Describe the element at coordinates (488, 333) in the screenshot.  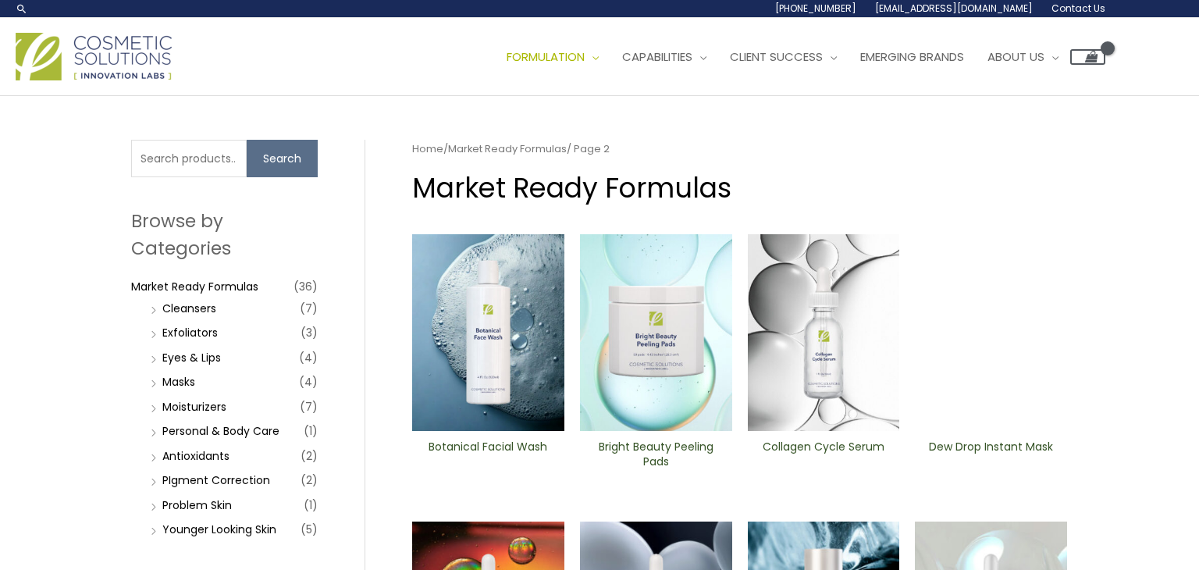
I see `img: Botanical Facial Wash` at that location.